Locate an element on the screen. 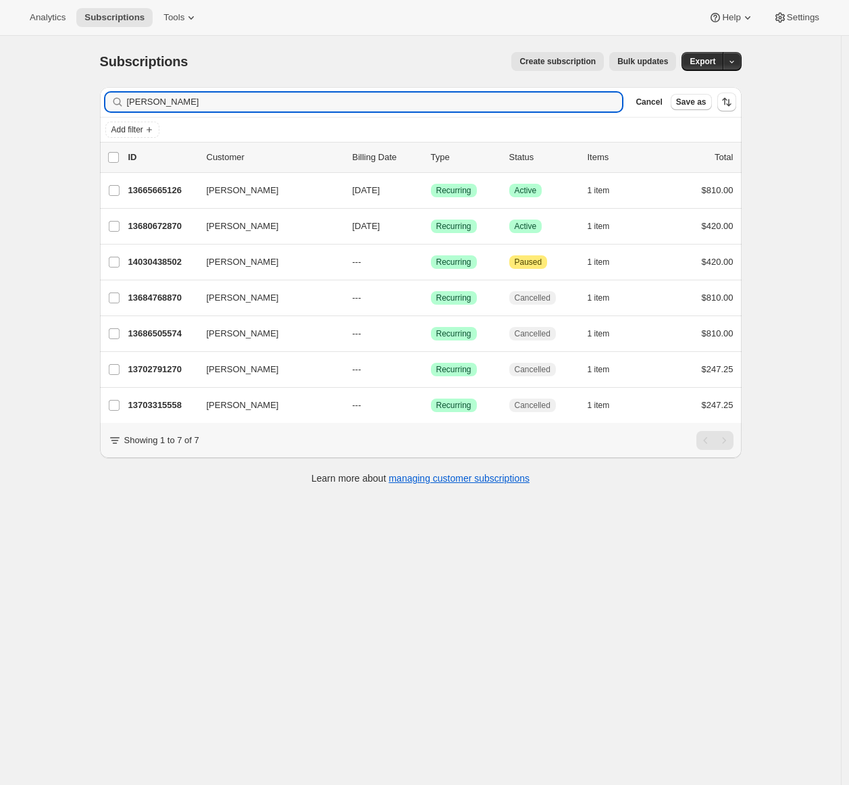  span: Cancel is located at coordinates (649, 102).